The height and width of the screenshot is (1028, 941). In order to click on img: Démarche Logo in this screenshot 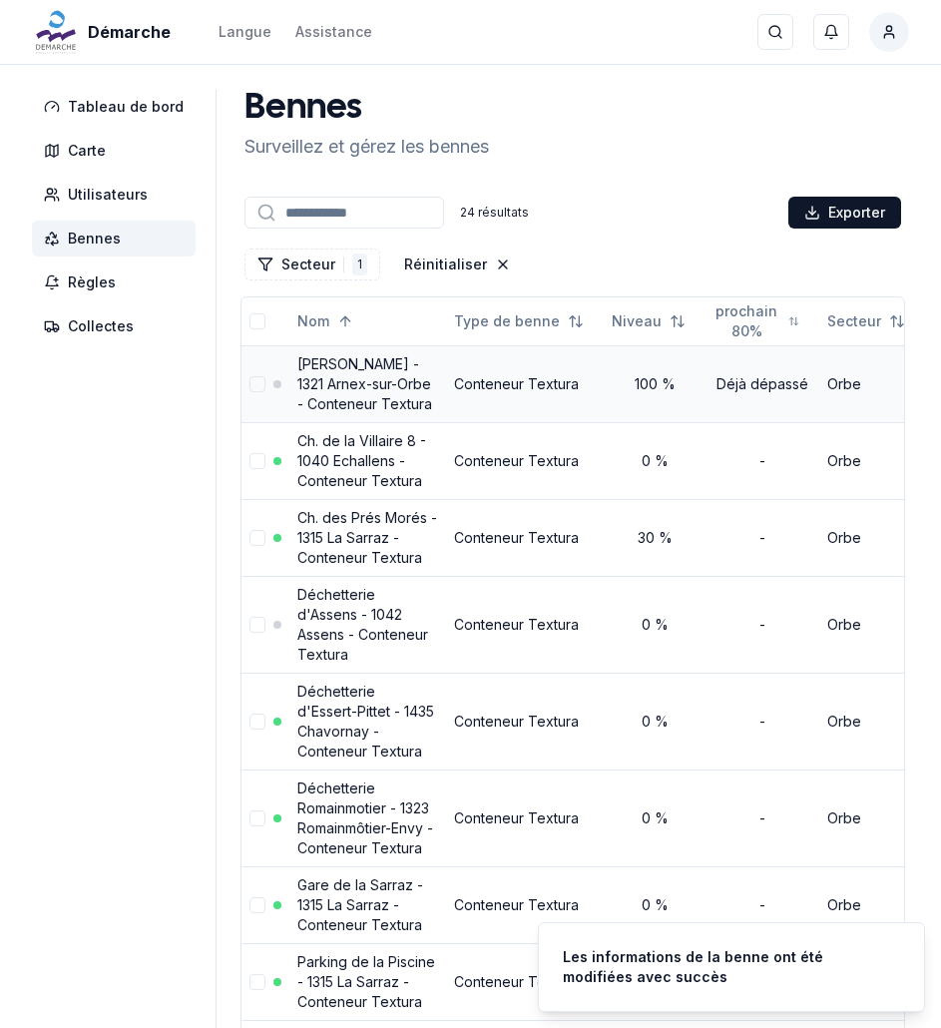, I will do `click(56, 32)`.